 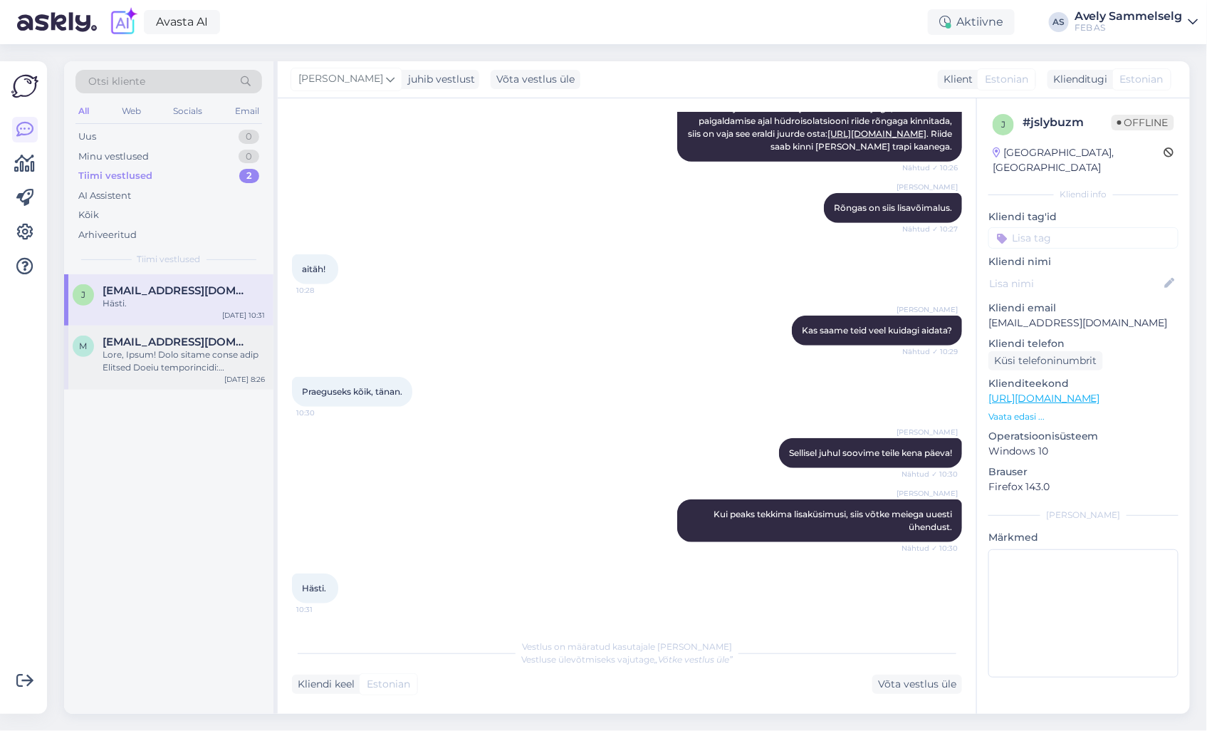 I want to click on div: Avely Sammelselg, so click(x=1129, y=16).